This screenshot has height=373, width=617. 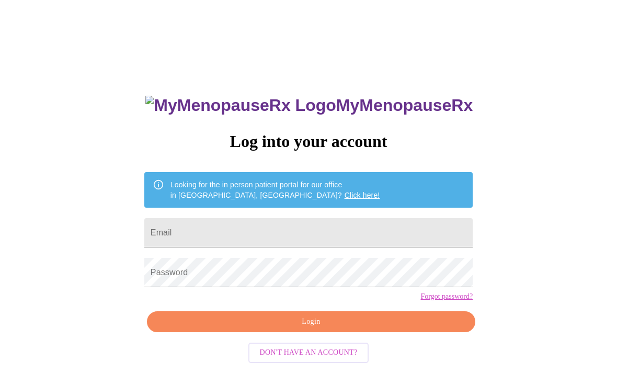 What do you see at coordinates (308, 352) in the screenshot?
I see `span: Don't have an account?` at bounding box center [308, 352].